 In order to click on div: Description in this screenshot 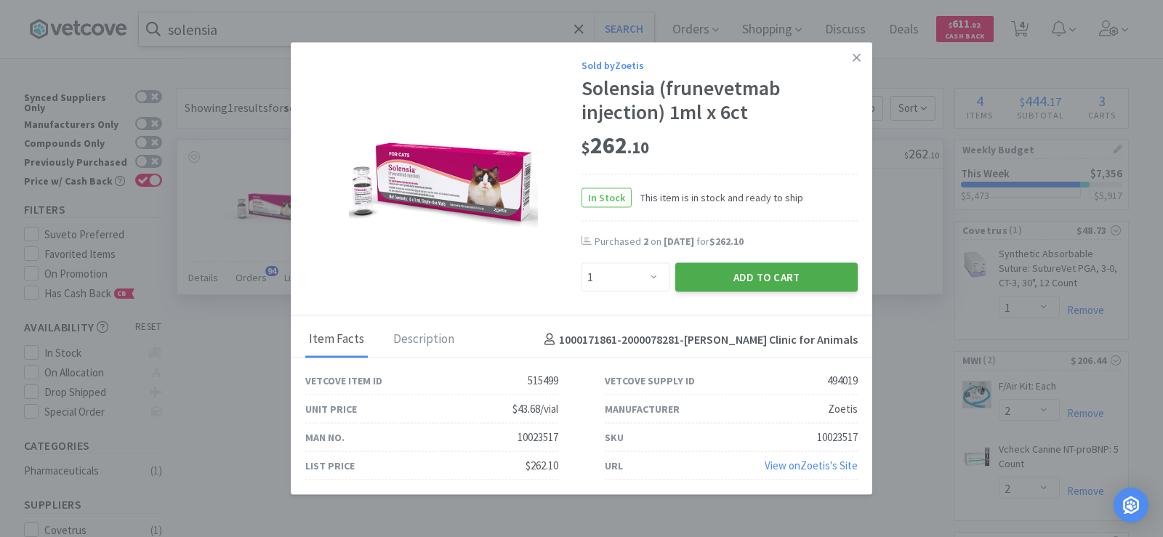, I will do `click(424, 340)`.